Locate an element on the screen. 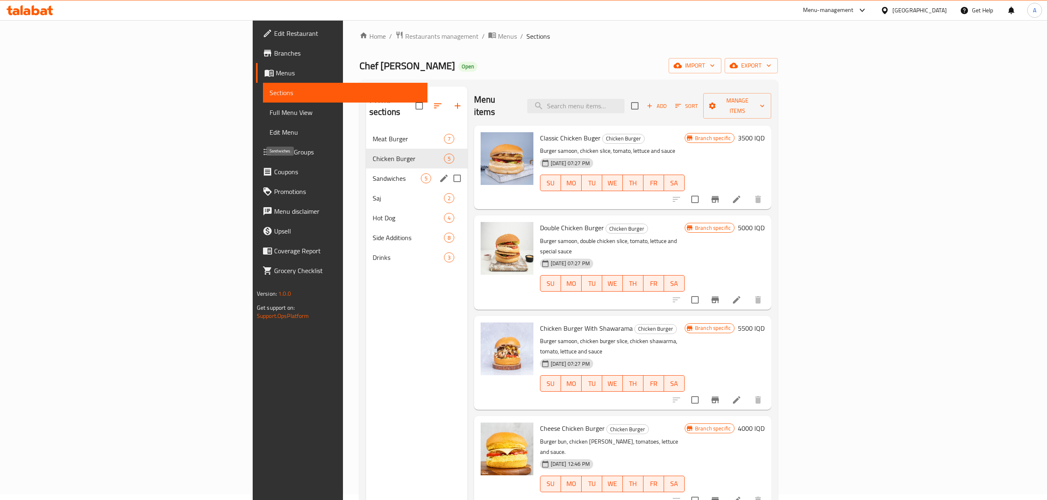 The height and width of the screenshot is (500, 1047). p: Burger samoon, chicken slice, tomato, lettuce and sauce is located at coordinates (612, 151).